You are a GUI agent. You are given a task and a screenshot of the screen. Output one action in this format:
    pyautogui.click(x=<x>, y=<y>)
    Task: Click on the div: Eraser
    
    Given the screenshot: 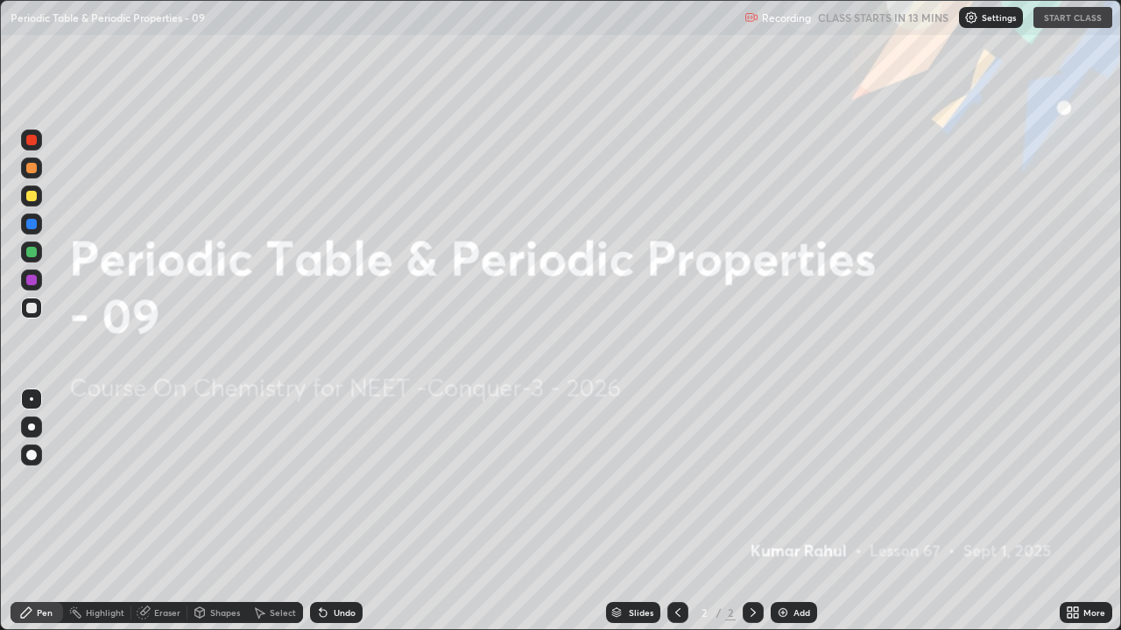 What is the action you would take?
    pyautogui.click(x=167, y=613)
    